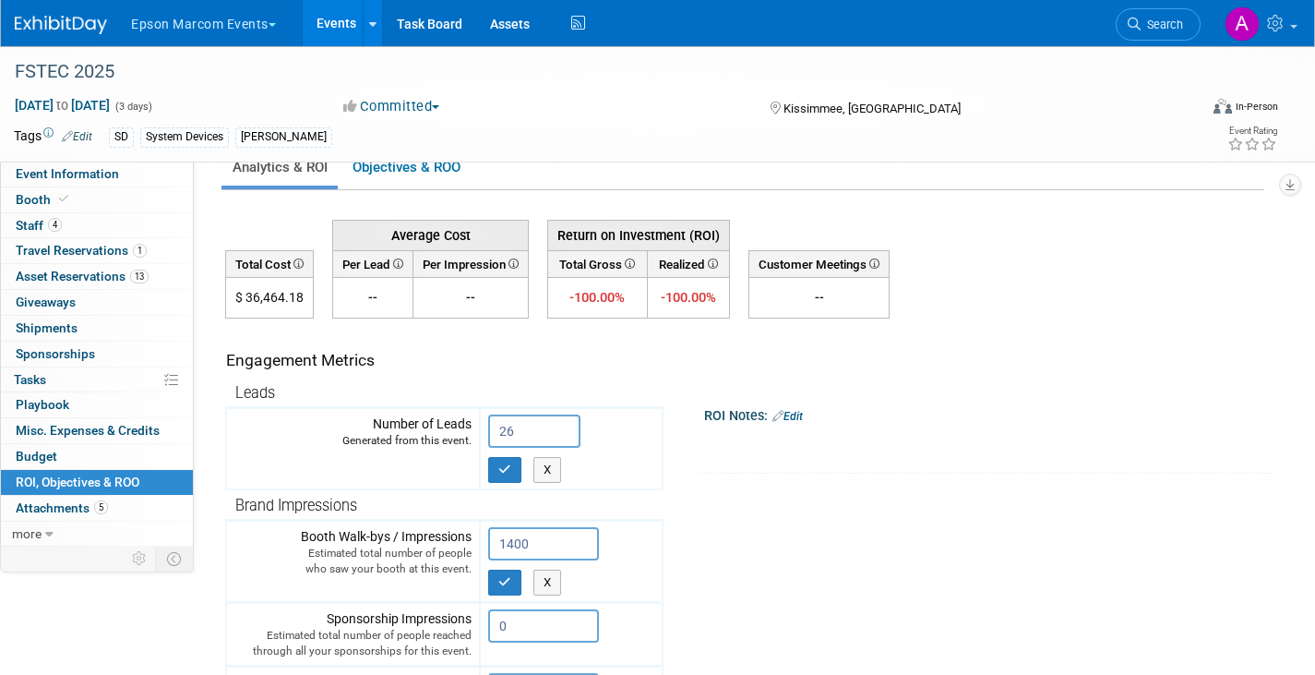  I want to click on td: $ 36,464.18, so click(270, 298).